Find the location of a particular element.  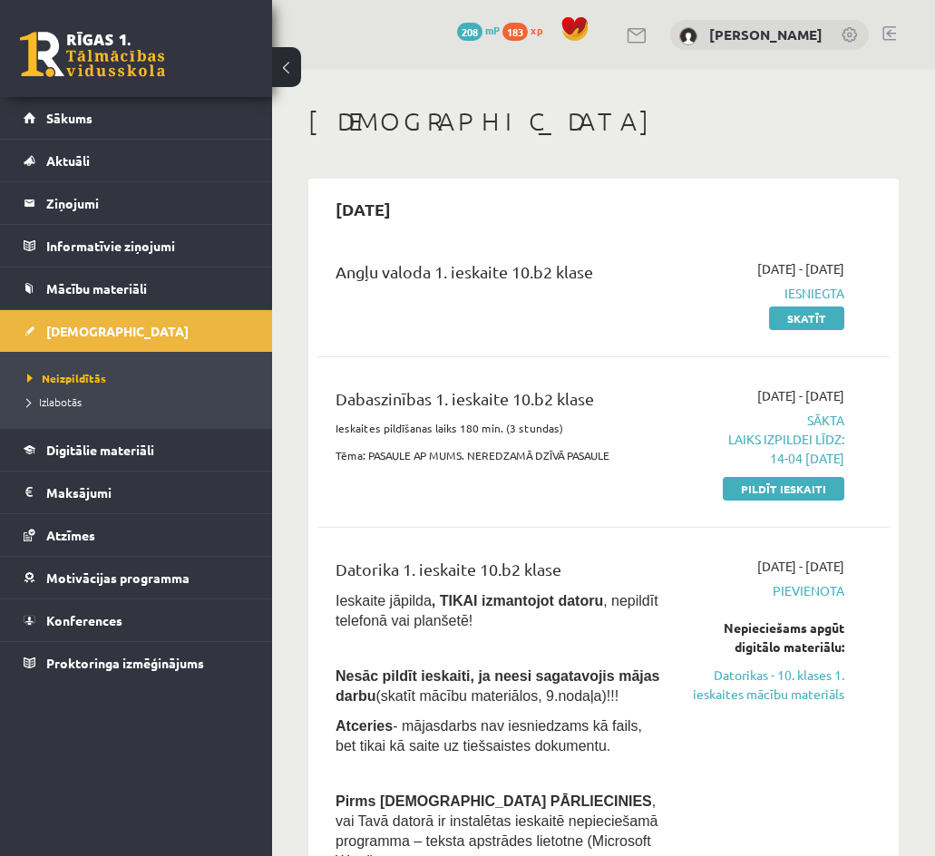

a: Sākums is located at coordinates (136, 118).